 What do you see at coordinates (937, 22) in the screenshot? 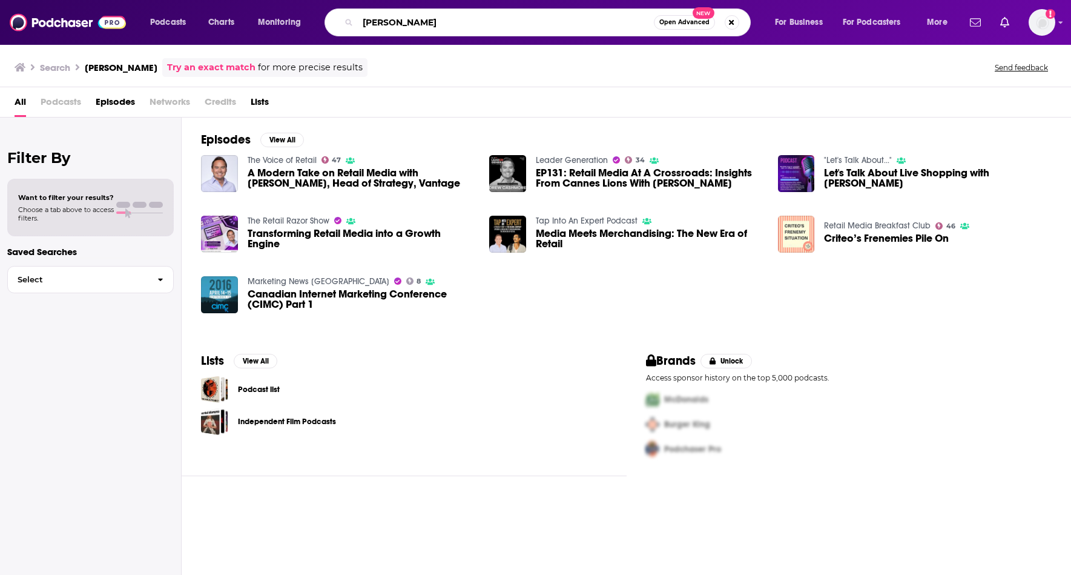
I see `span: More` at bounding box center [937, 22].